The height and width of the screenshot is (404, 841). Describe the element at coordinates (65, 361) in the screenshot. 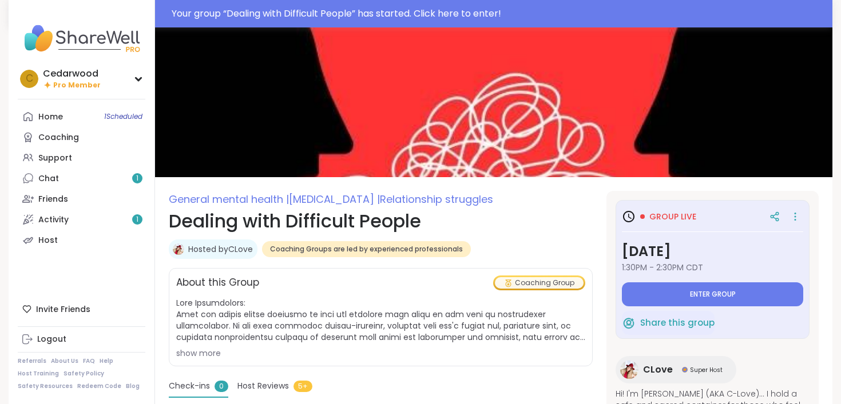

I see `a: About Us` at that location.